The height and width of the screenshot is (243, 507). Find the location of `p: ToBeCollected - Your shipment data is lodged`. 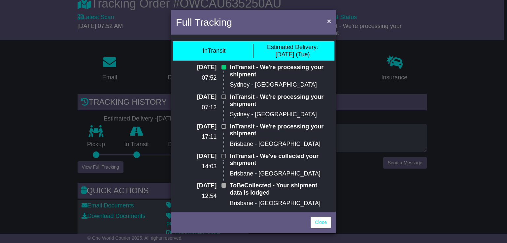

p: ToBeCollected - Your shipment data is lodged is located at coordinates (280, 189).